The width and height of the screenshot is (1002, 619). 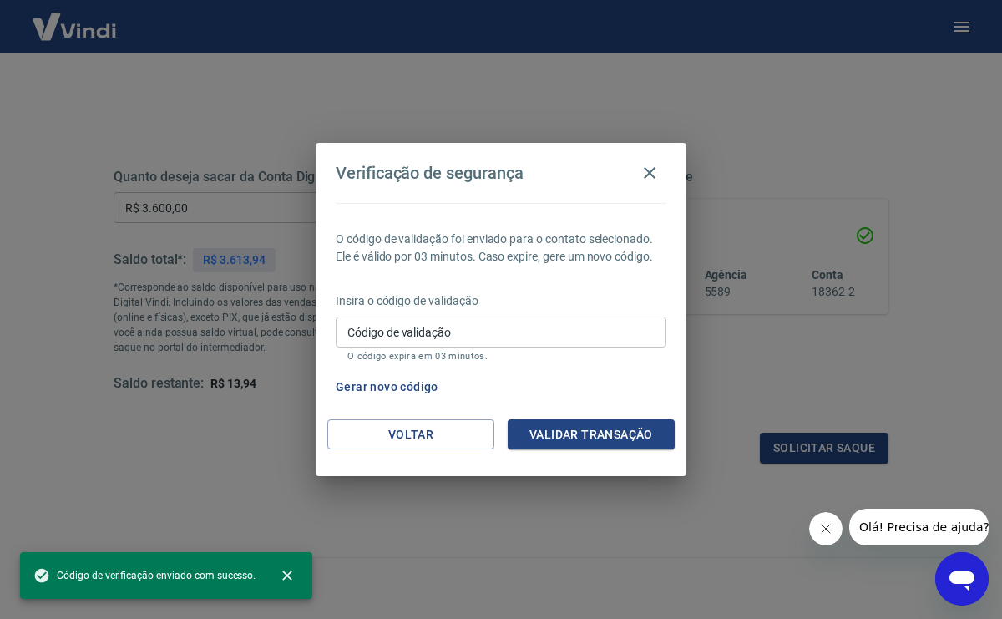 What do you see at coordinates (591, 434) in the screenshot?
I see `button: Validar transação` at bounding box center [591, 434].